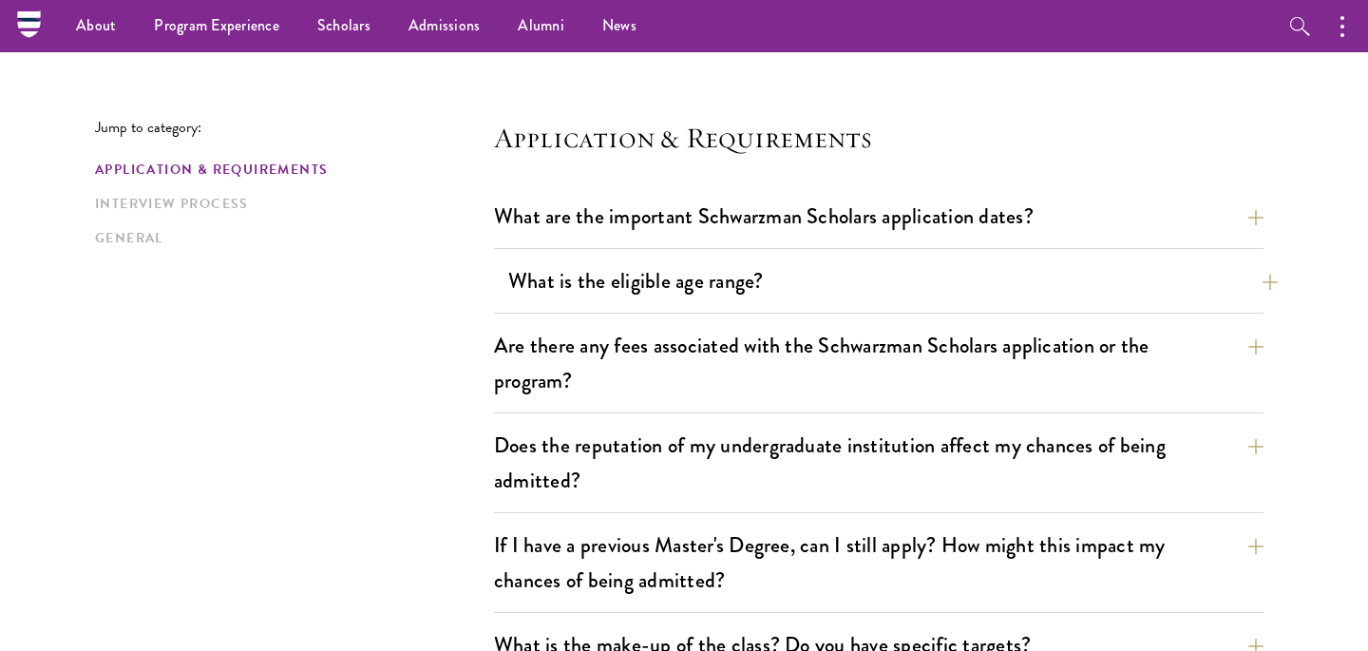 This screenshot has width=1368, height=651. Describe the element at coordinates (879, 463) in the screenshot. I see `button: Does the reputation of my undergraduate institution affect my chances of being admitted?` at that location.